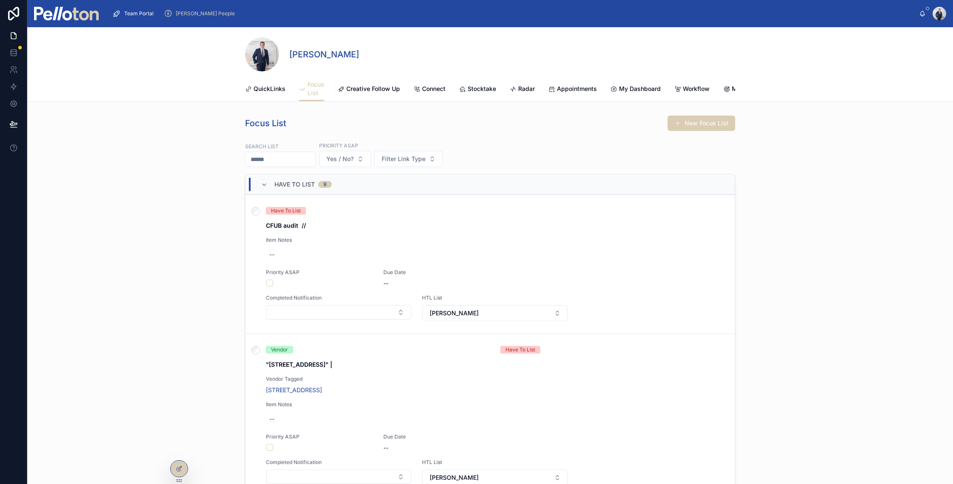 Image resolution: width=953 pixels, height=484 pixels. I want to click on a: Appointments, so click(572, 90).